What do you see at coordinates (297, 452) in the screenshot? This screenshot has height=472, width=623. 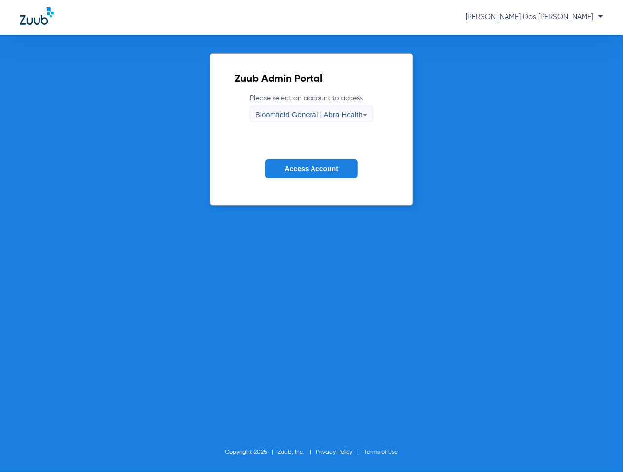 I see `li: Zuub, Inc.` at bounding box center [297, 452].